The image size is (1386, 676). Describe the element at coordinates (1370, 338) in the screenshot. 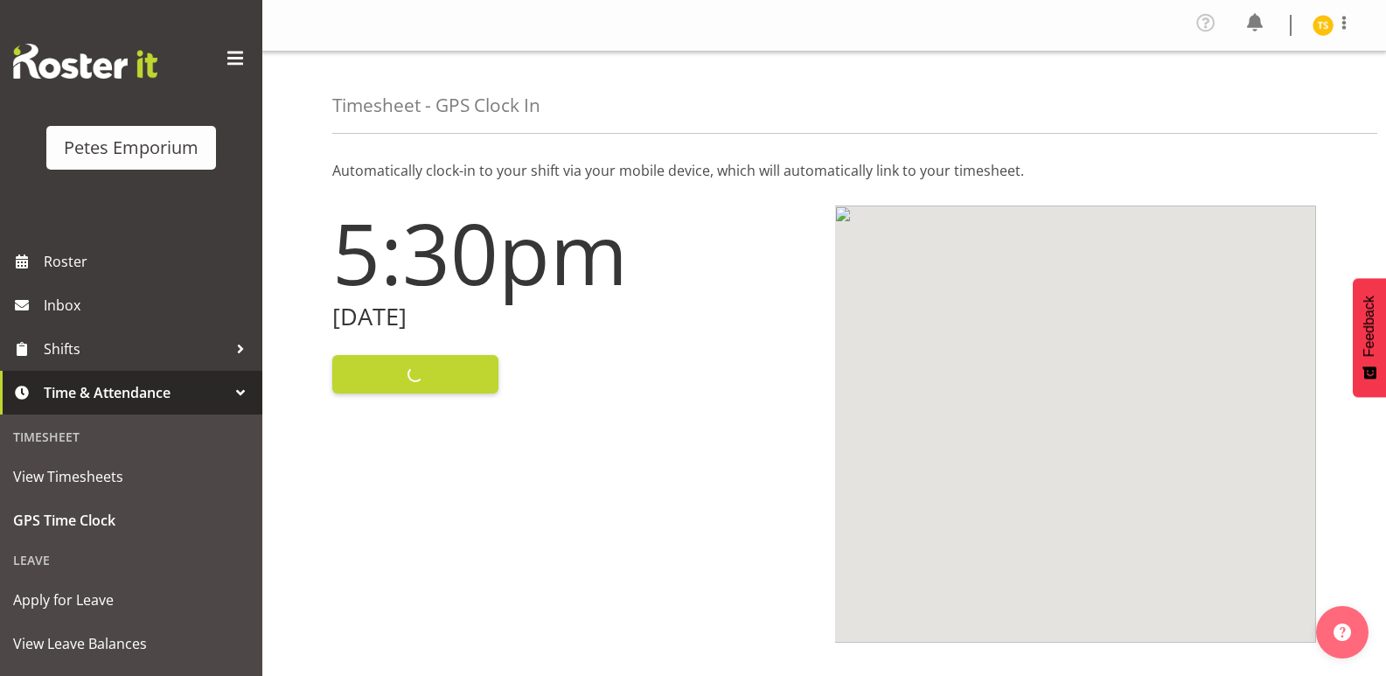

I see `button: Feedback - Show survey` at that location.